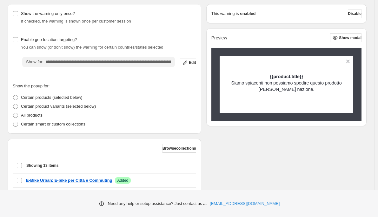  I want to click on span: Edit, so click(192, 63).